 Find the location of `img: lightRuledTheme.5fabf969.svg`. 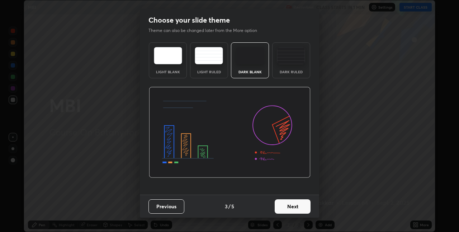

img: lightRuledTheme.5fabf969.svg is located at coordinates (209, 56).